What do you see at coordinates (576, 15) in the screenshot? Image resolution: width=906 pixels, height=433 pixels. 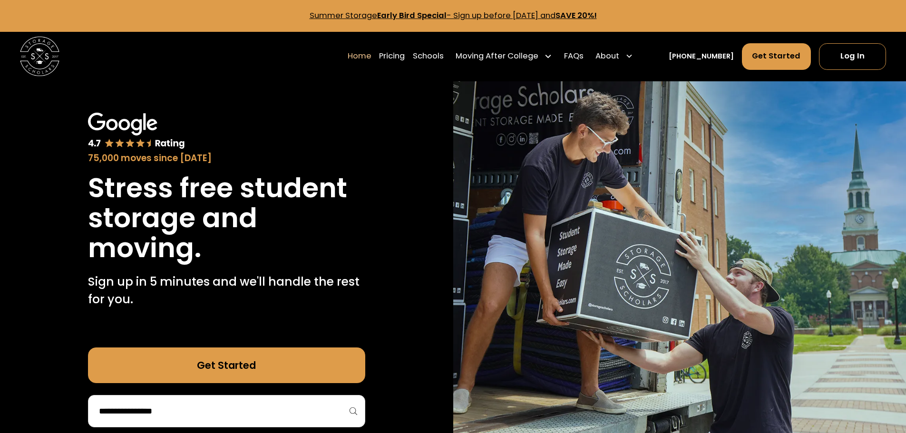 I see `strong: SAVE 20%!` at bounding box center [576, 15].